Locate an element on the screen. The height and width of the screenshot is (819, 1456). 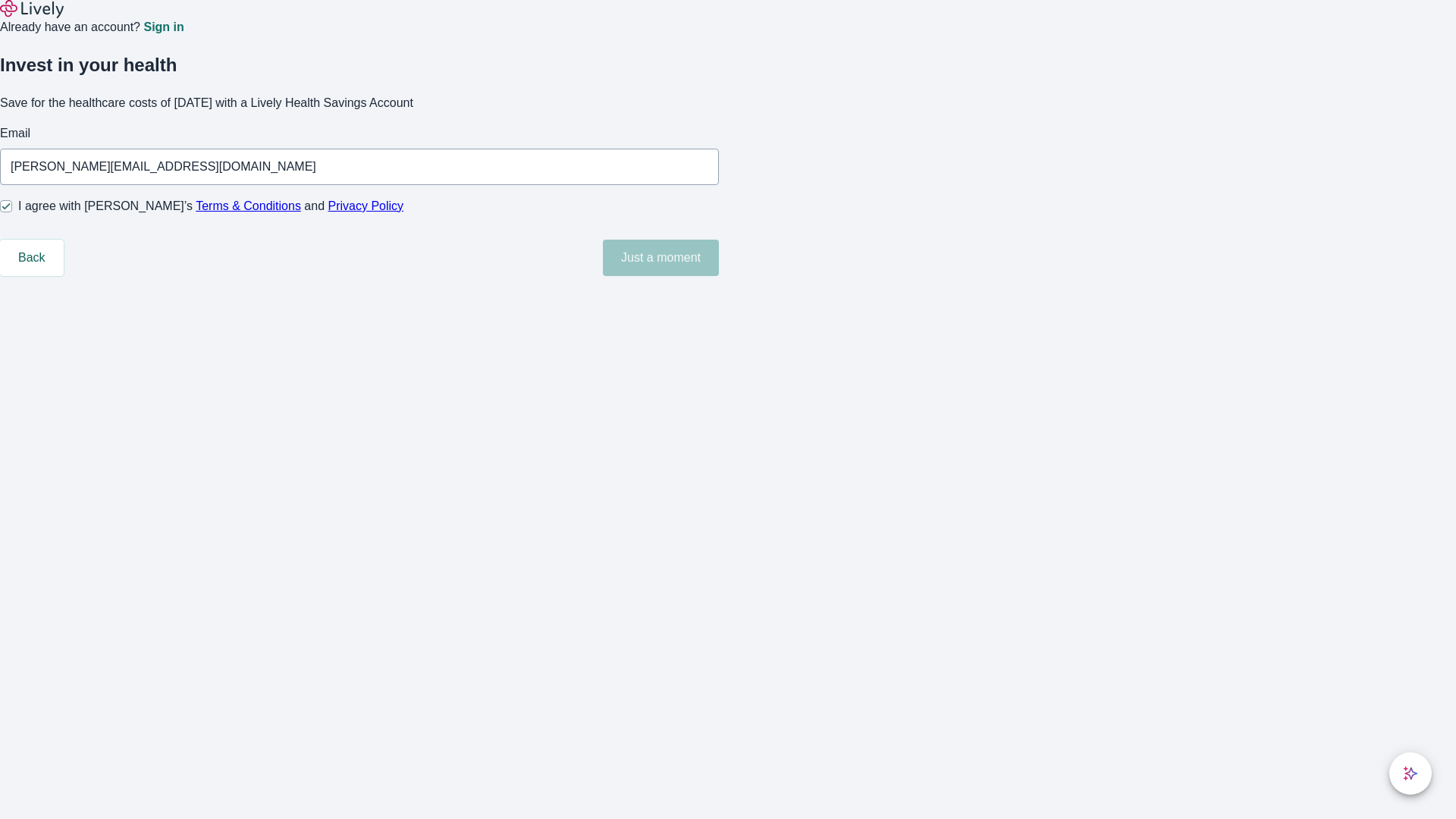
a: Privacy Policy is located at coordinates (366, 205).